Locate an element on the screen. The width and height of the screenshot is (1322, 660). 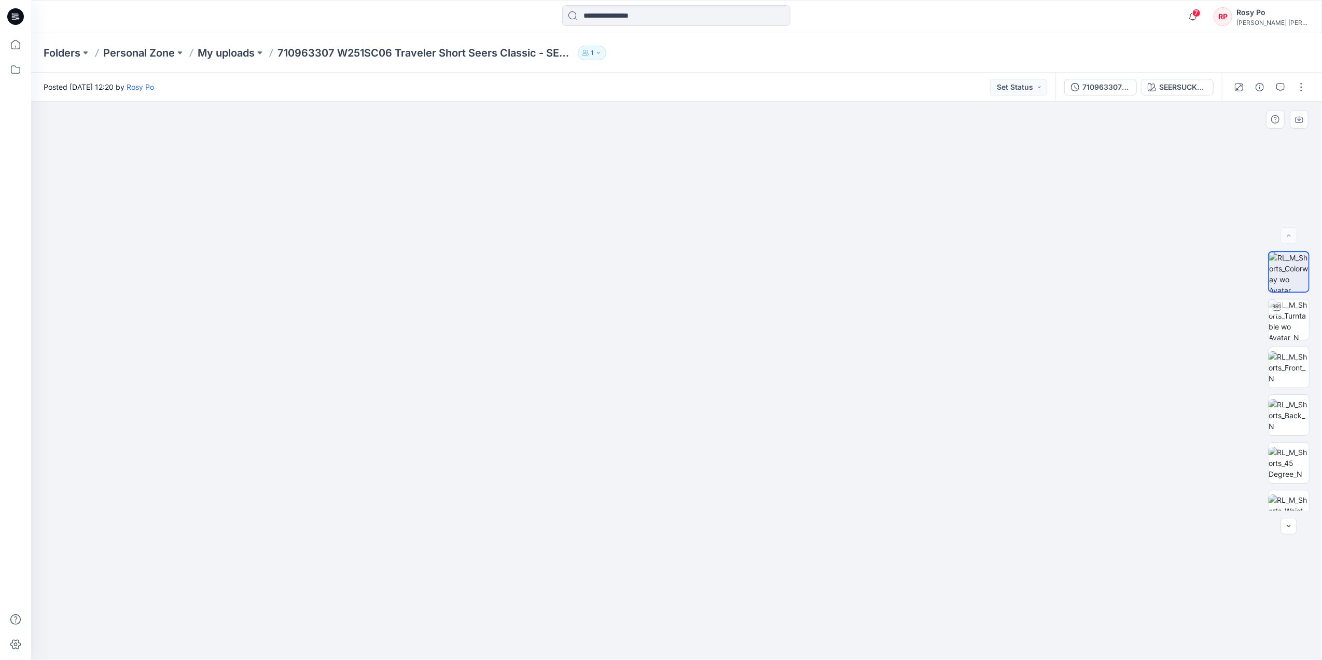
div: RP is located at coordinates (1223, 17).